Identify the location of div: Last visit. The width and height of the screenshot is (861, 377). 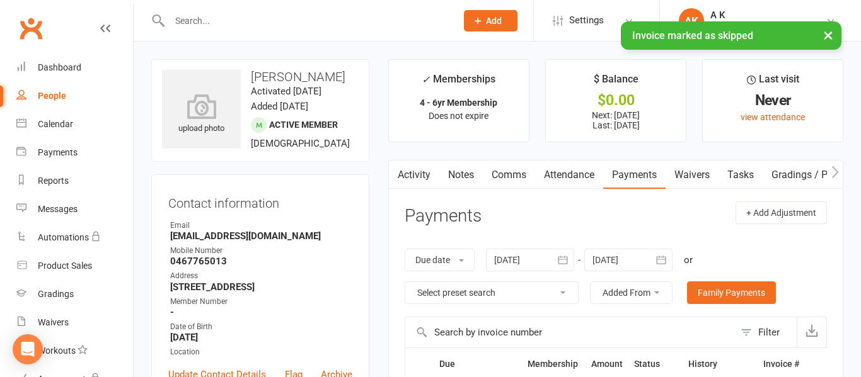
(772, 83).